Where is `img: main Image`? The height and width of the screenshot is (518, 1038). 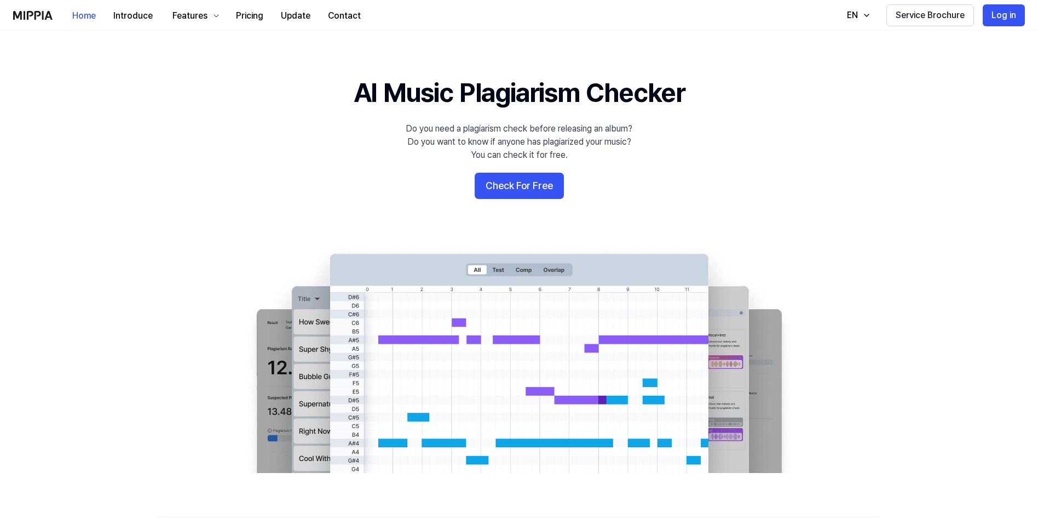
img: main Image is located at coordinates (519, 358).